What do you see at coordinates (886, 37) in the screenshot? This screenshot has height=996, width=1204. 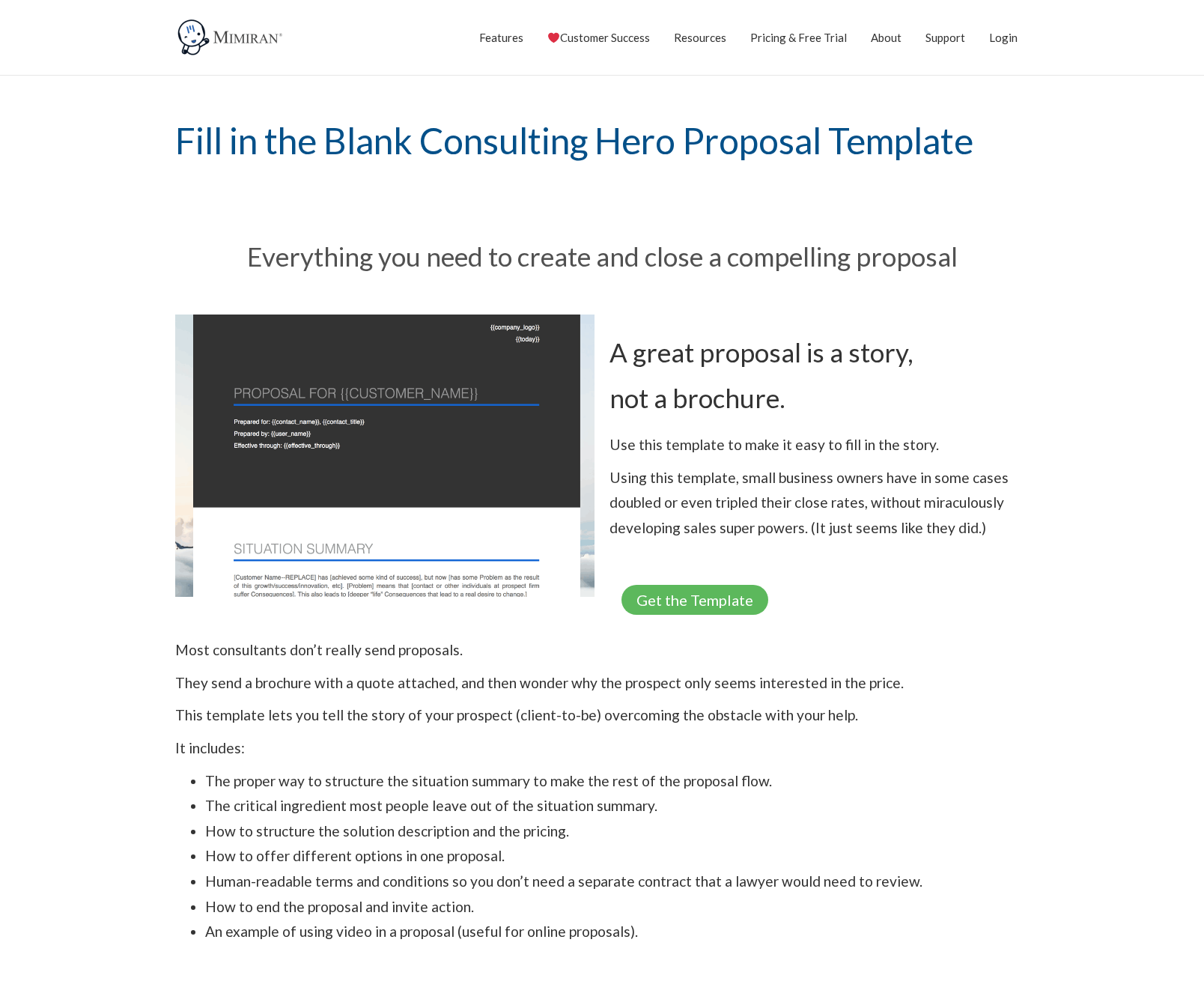 I see `a: About` at bounding box center [886, 37].